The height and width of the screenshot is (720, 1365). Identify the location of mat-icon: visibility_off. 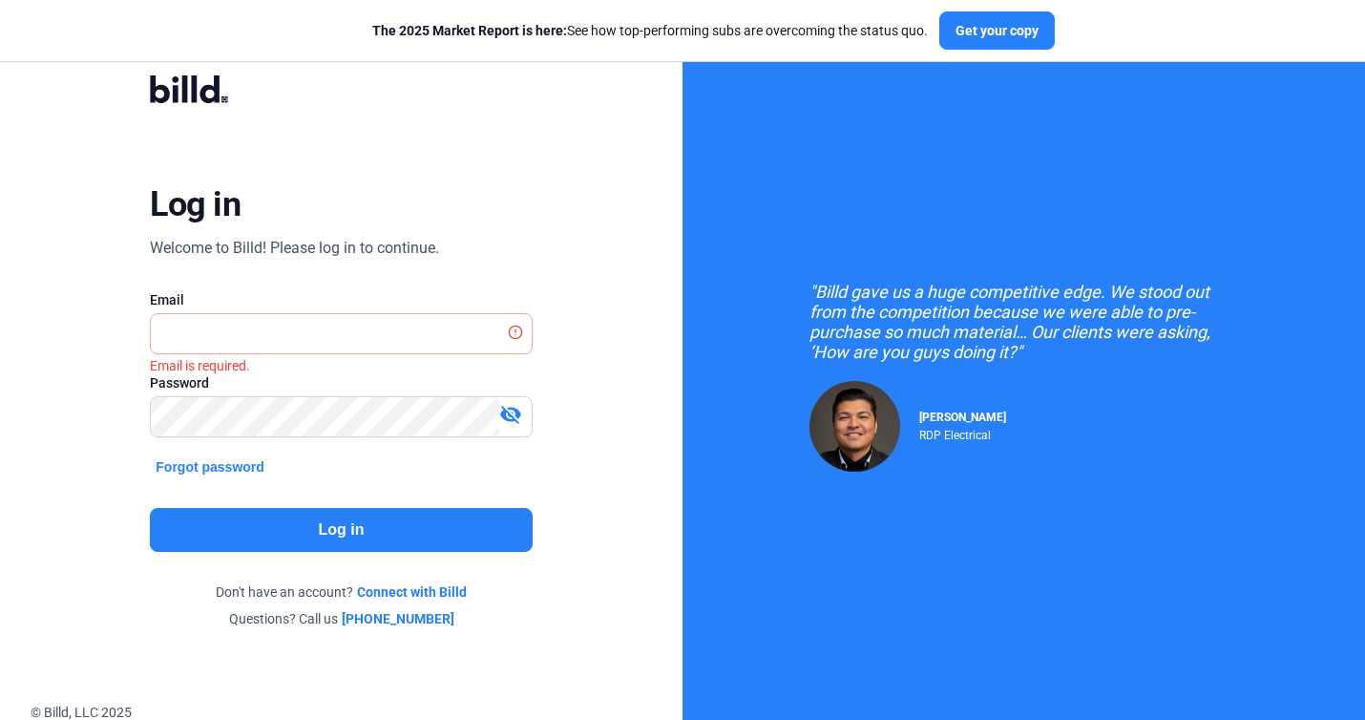
(511, 414).